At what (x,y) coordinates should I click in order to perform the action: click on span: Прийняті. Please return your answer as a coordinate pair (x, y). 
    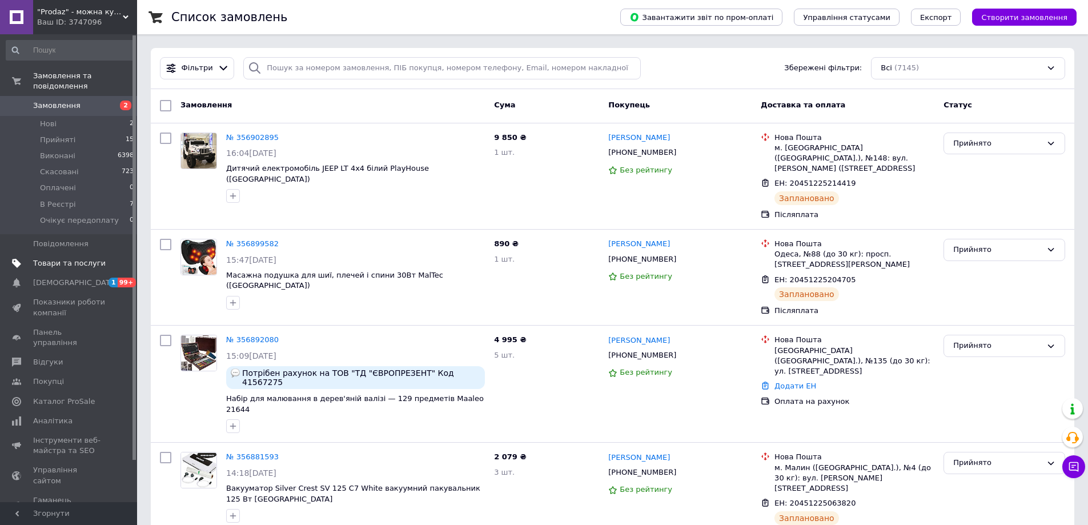
    Looking at the image, I should click on (58, 140).